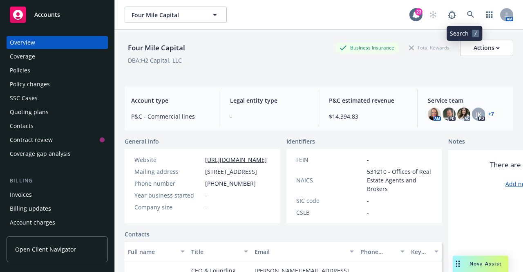  I want to click on div: SSC Cases, so click(24, 98).